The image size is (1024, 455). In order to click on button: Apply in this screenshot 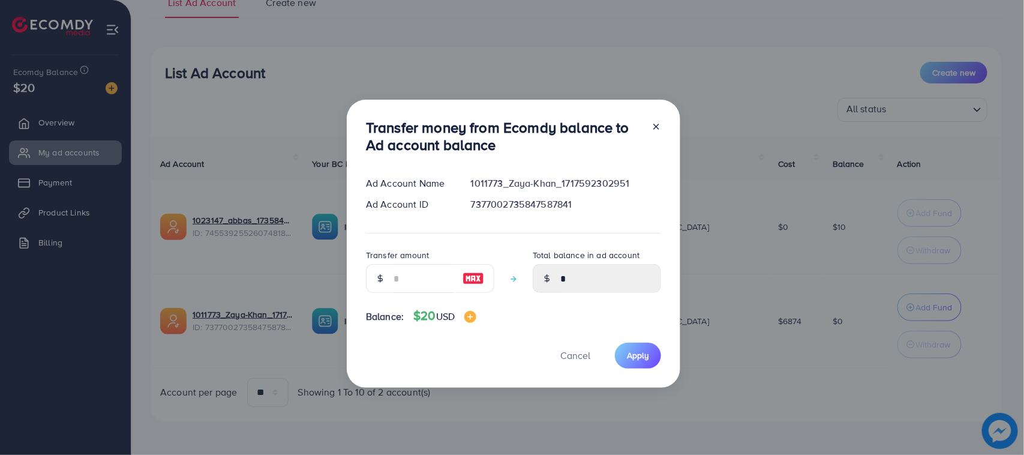, I will do `click(637, 355)`.